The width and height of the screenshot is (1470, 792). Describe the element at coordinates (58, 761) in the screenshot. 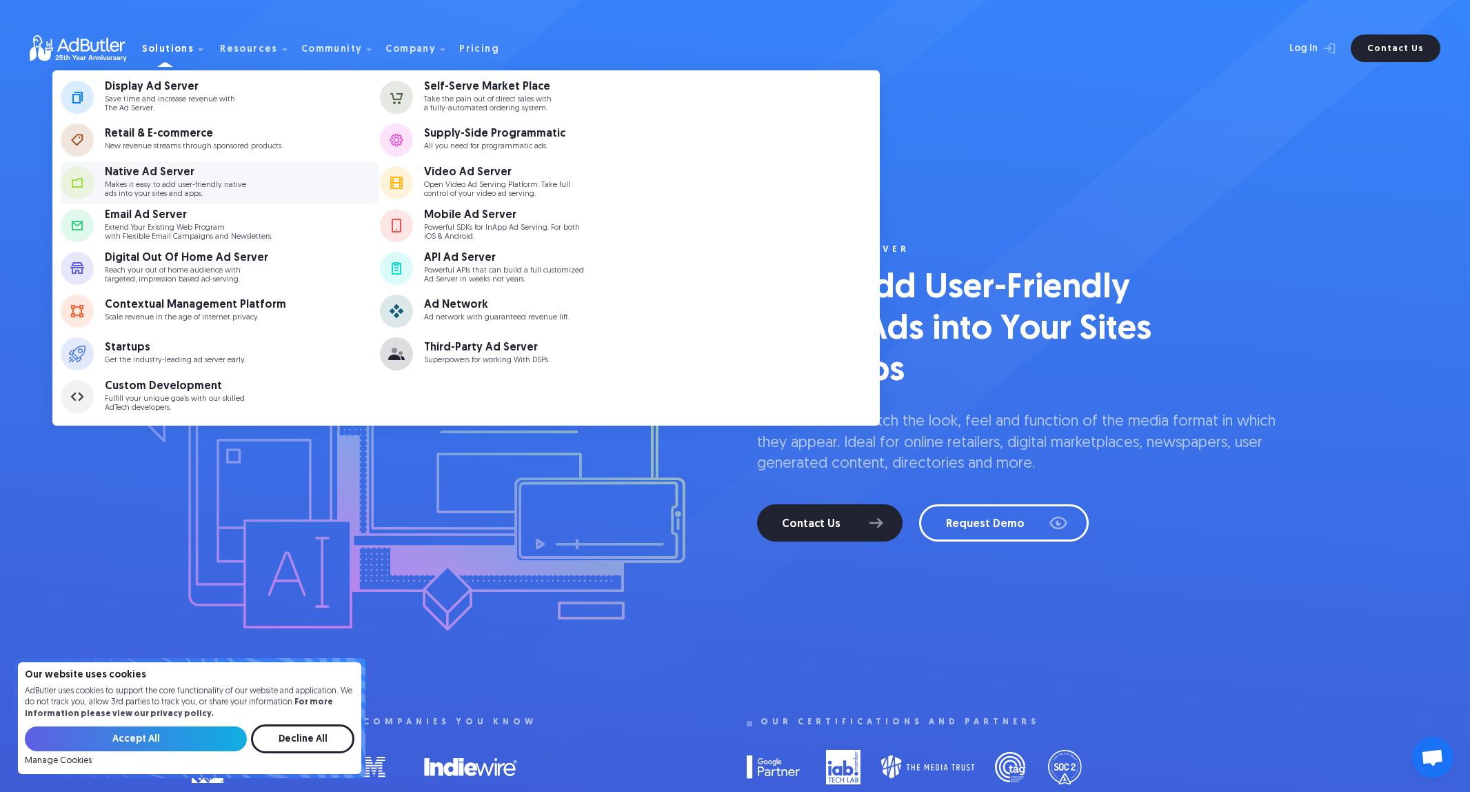

I see `a: Manage Cookies` at that location.